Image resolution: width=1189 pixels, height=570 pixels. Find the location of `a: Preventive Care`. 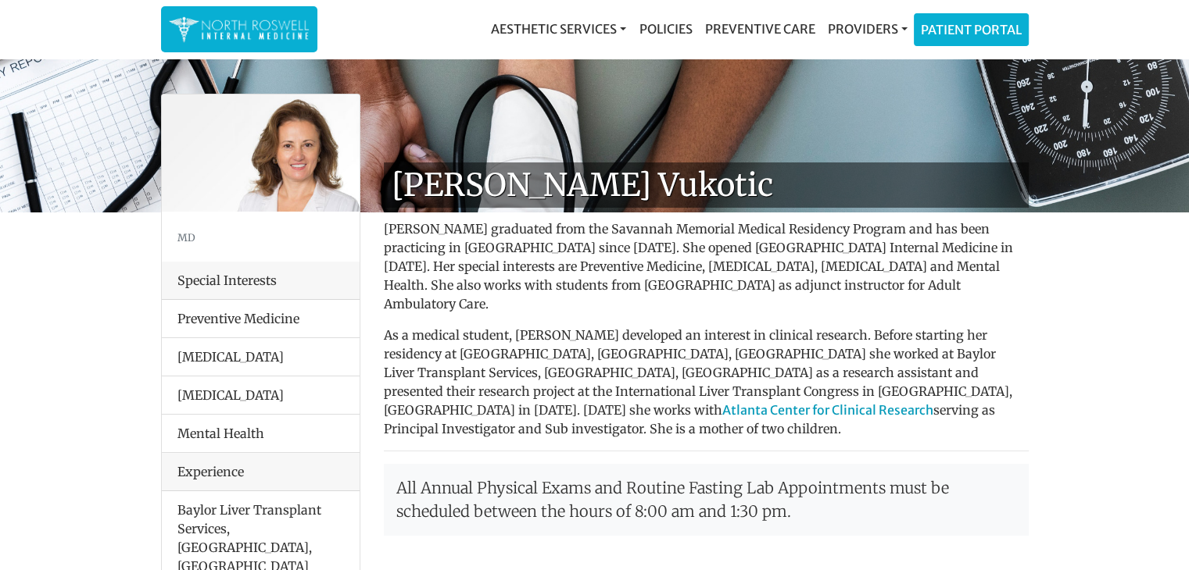

a: Preventive Care is located at coordinates (759, 29).